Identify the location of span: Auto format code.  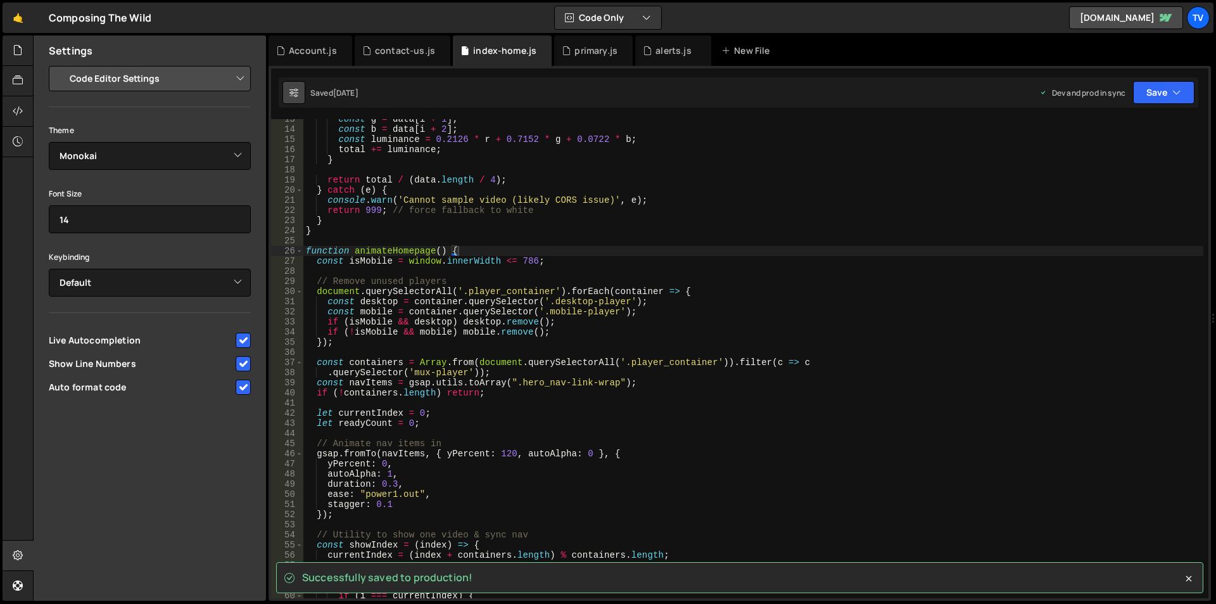
(141, 387).